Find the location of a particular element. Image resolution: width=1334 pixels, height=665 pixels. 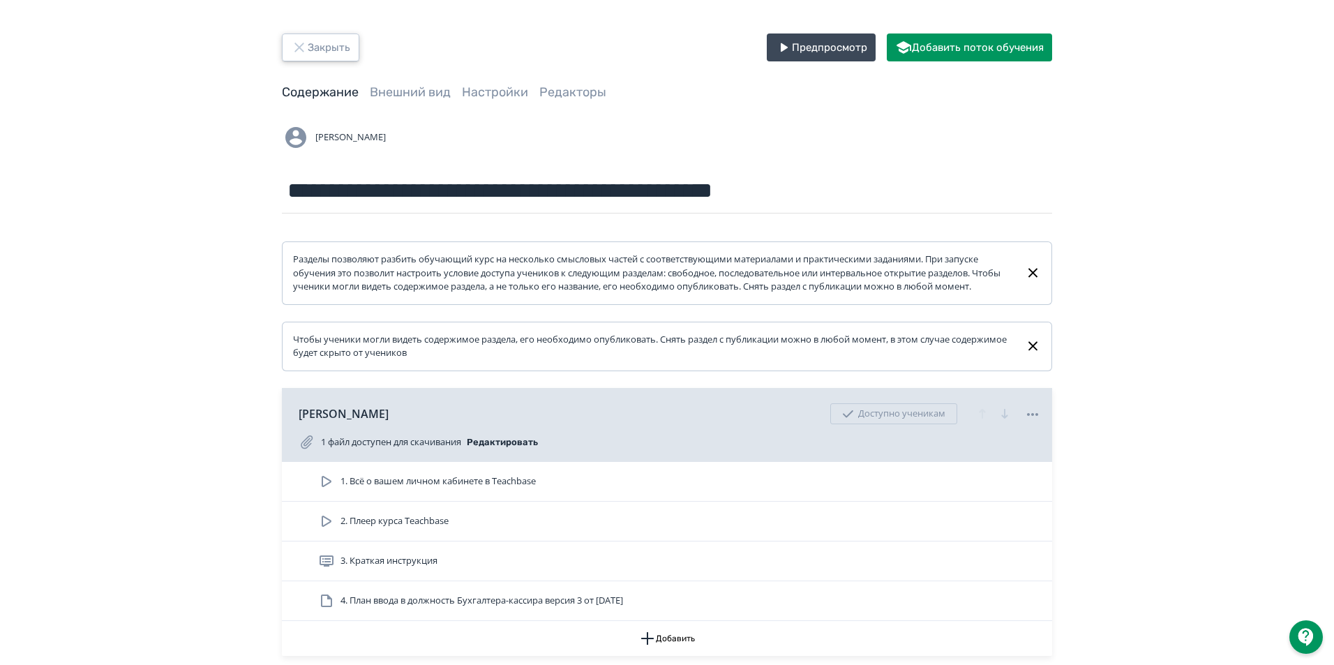

a: Редакторы is located at coordinates (573, 92).